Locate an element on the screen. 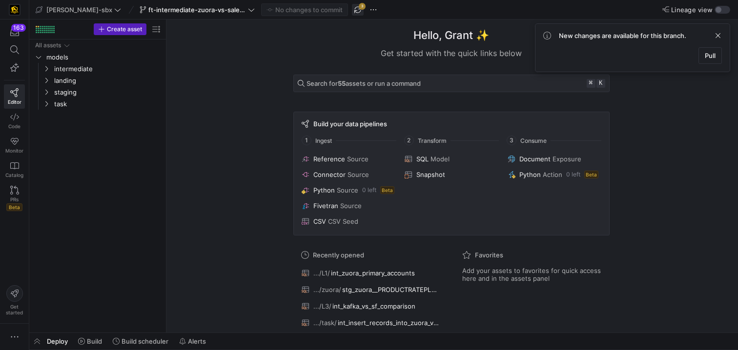 Image resolution: width=738 pixels, height=350 pixels. span: task is located at coordinates (107, 104).